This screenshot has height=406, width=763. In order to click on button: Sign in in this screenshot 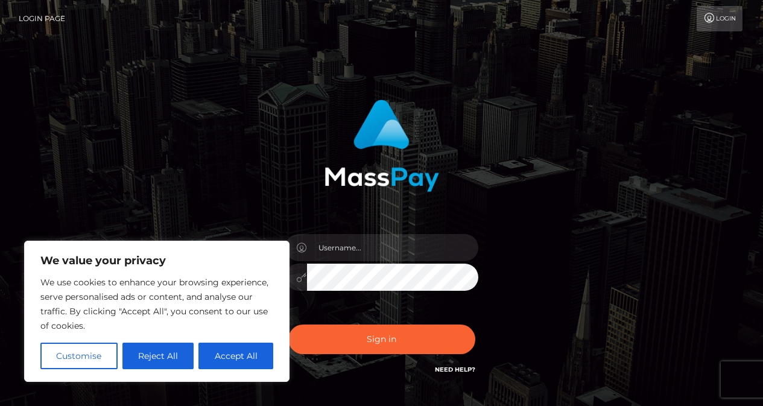, I will do `click(382, 339)`.